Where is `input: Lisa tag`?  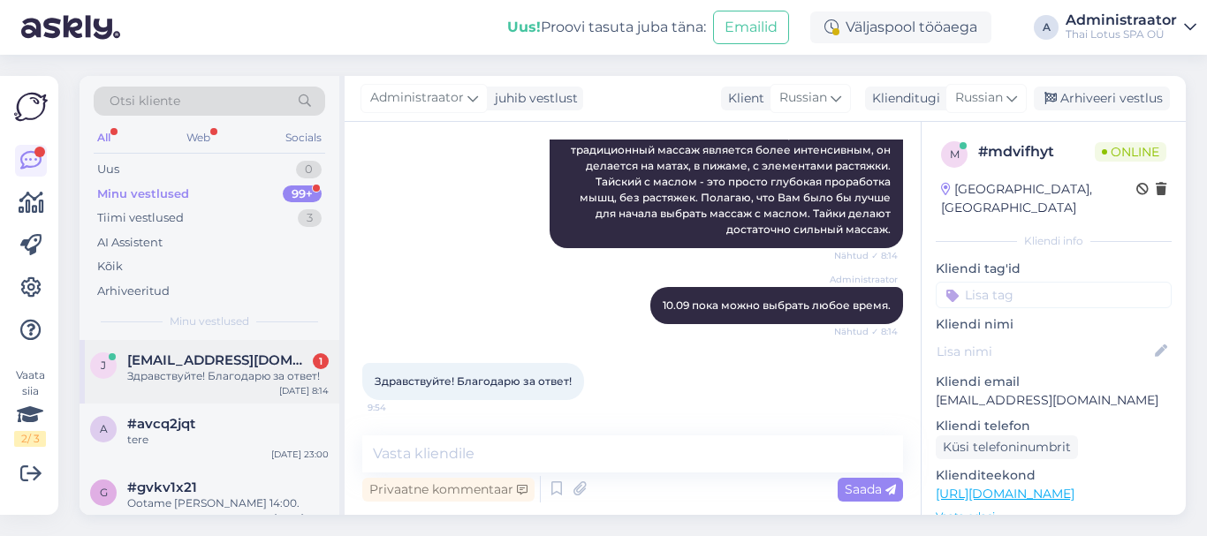
input: Lisa tag is located at coordinates (1053, 295).